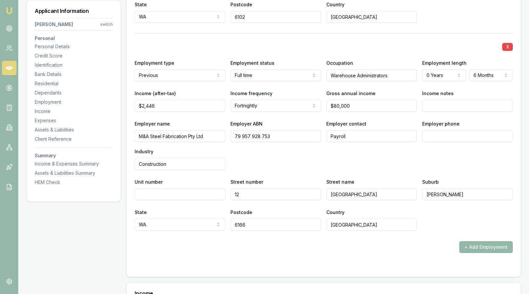 The image size is (529, 294). I want to click on label: Gross annual income, so click(351, 93).